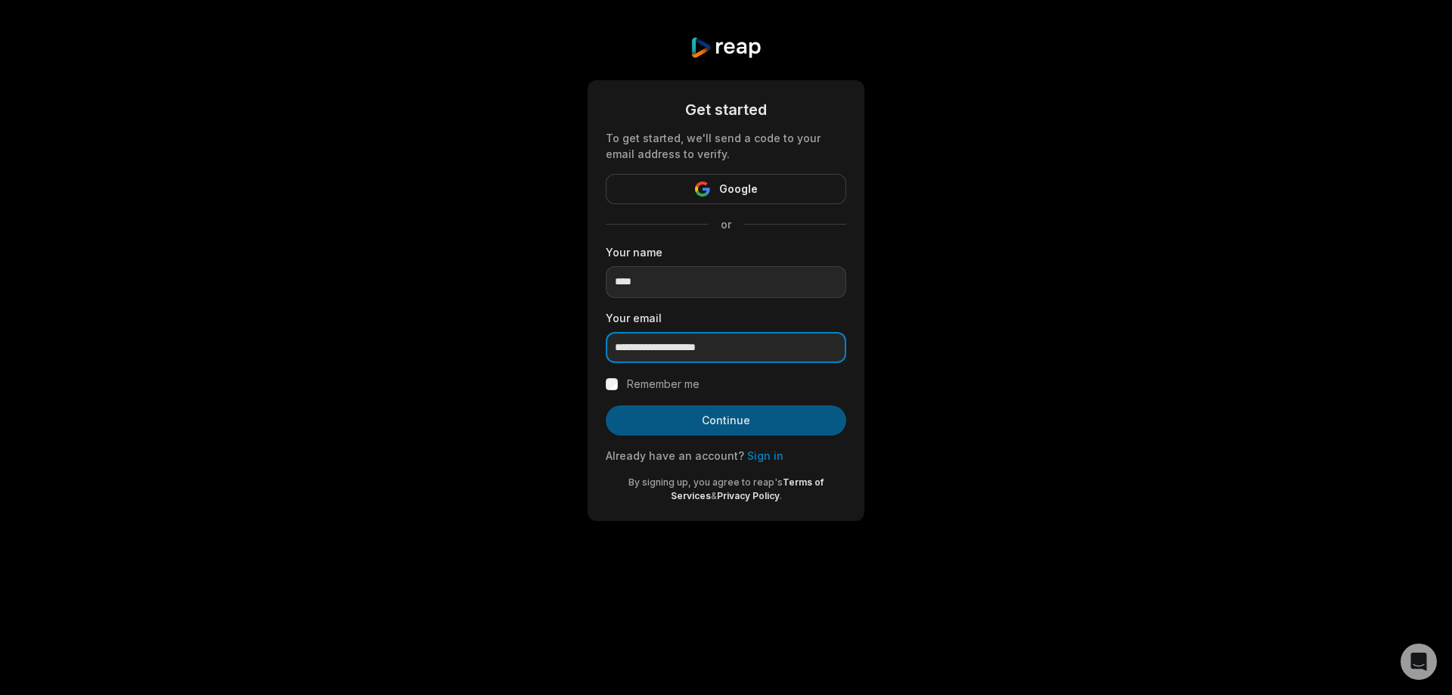 This screenshot has height=695, width=1452. What do you see at coordinates (674, 455) in the screenshot?
I see `span: Already have an account?` at bounding box center [674, 455].